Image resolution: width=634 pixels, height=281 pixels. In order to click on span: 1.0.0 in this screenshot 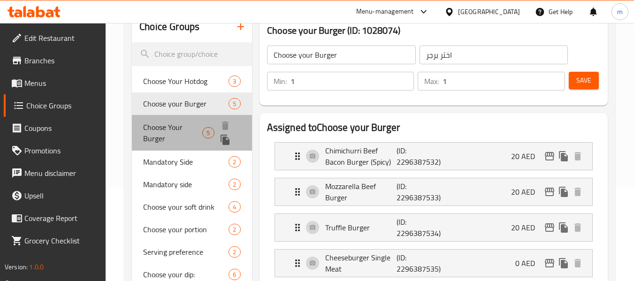, I will do `click(36, 267)`.